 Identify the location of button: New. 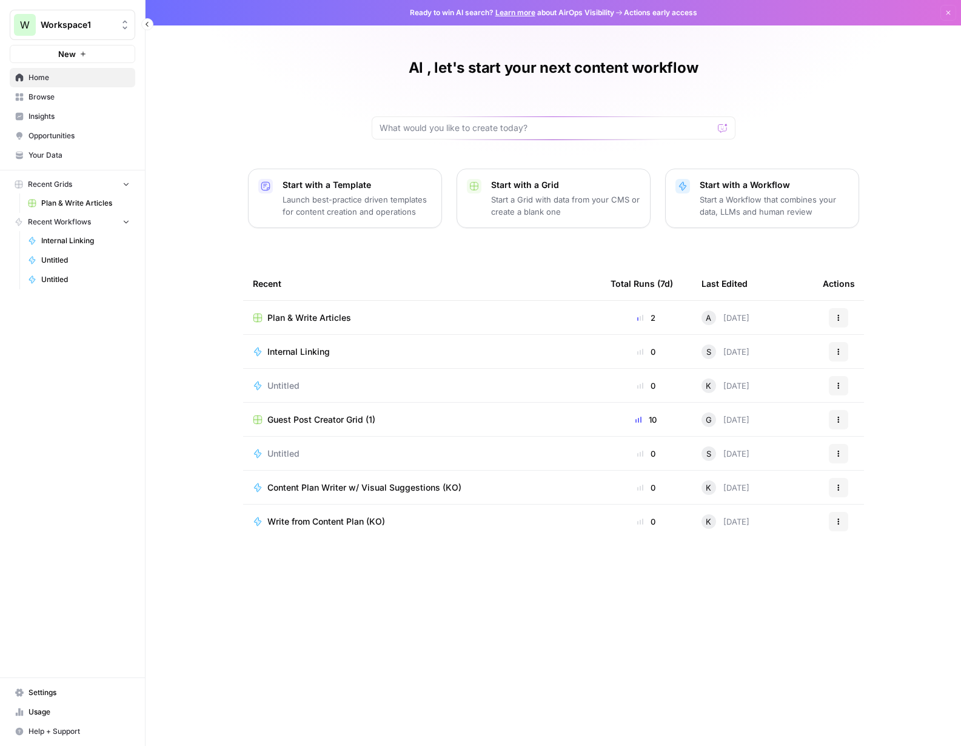
(72, 54).